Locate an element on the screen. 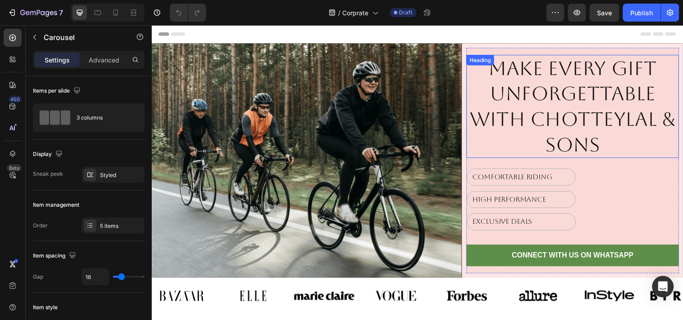  div: Sneak peek is located at coordinates (48, 174).